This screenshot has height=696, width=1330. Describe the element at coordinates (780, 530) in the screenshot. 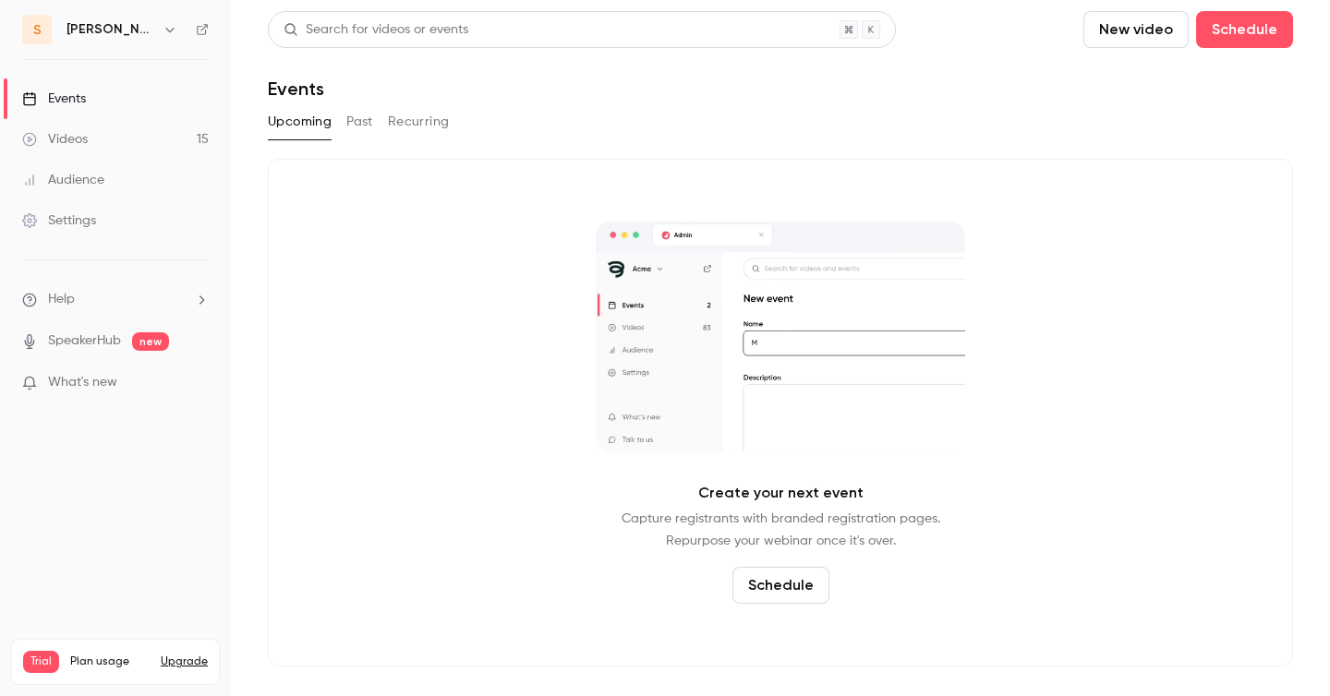

I see `p: Capture registrants with branded registration pages. Repurpose your webinar once it's over.` at that location.